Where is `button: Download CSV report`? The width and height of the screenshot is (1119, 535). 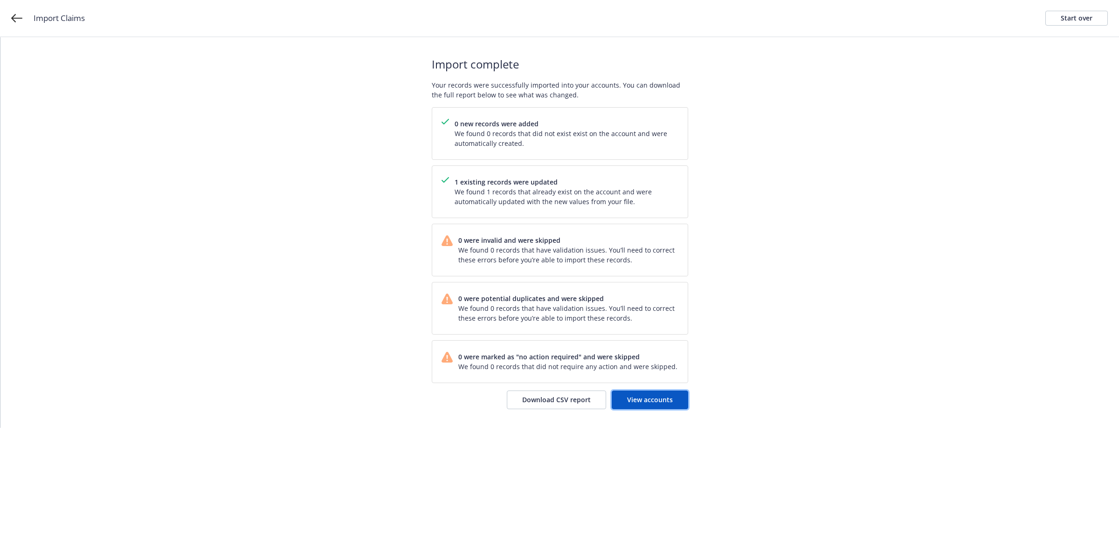
button: Download CSV report is located at coordinates (556, 400).